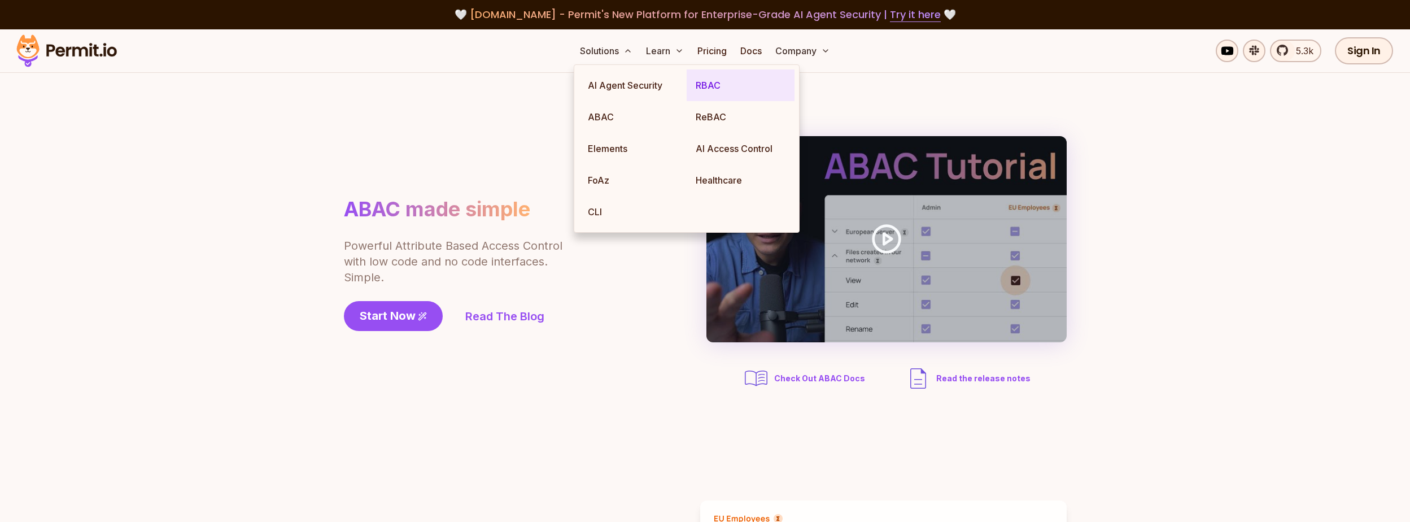 The width and height of the screenshot is (1410, 522). I want to click on button: Solutions, so click(606, 51).